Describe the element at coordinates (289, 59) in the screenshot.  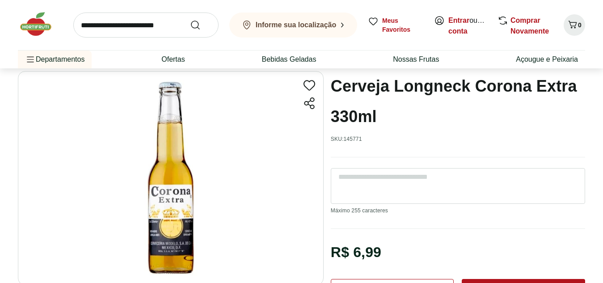
I see `a: Bebidas Geladas` at that location.